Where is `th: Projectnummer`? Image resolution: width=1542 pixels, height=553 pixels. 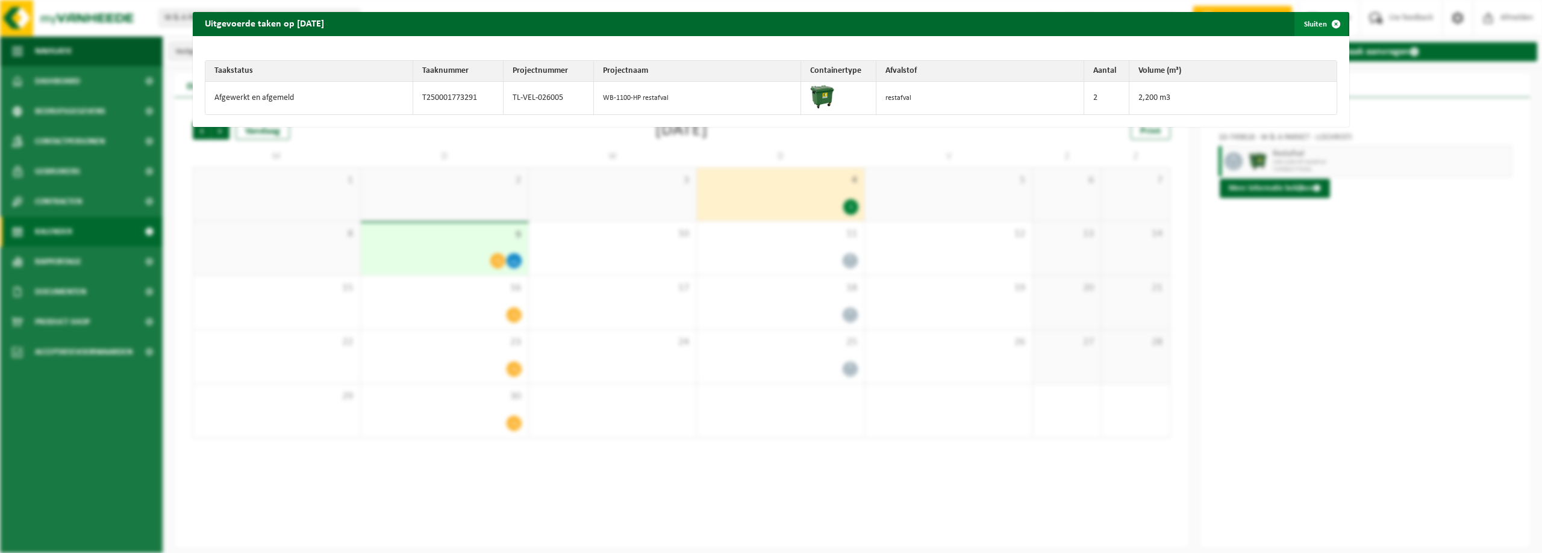 th: Projectnummer is located at coordinates (549, 71).